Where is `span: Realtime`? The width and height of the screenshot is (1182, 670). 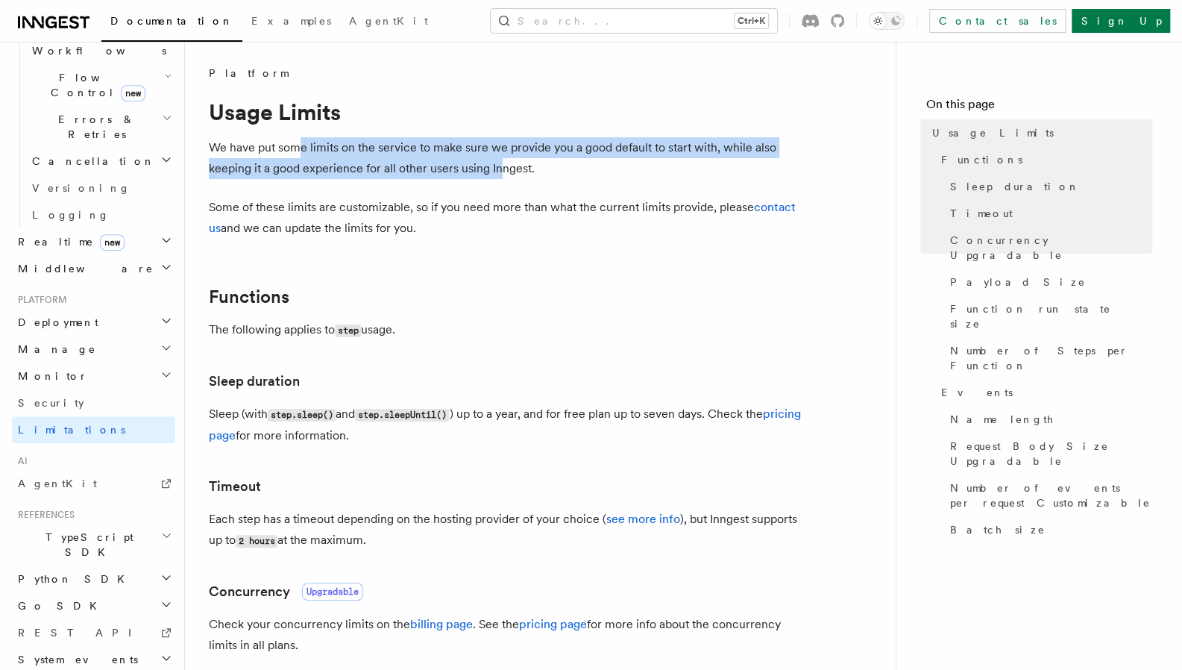 span: Realtime is located at coordinates (68, 242).